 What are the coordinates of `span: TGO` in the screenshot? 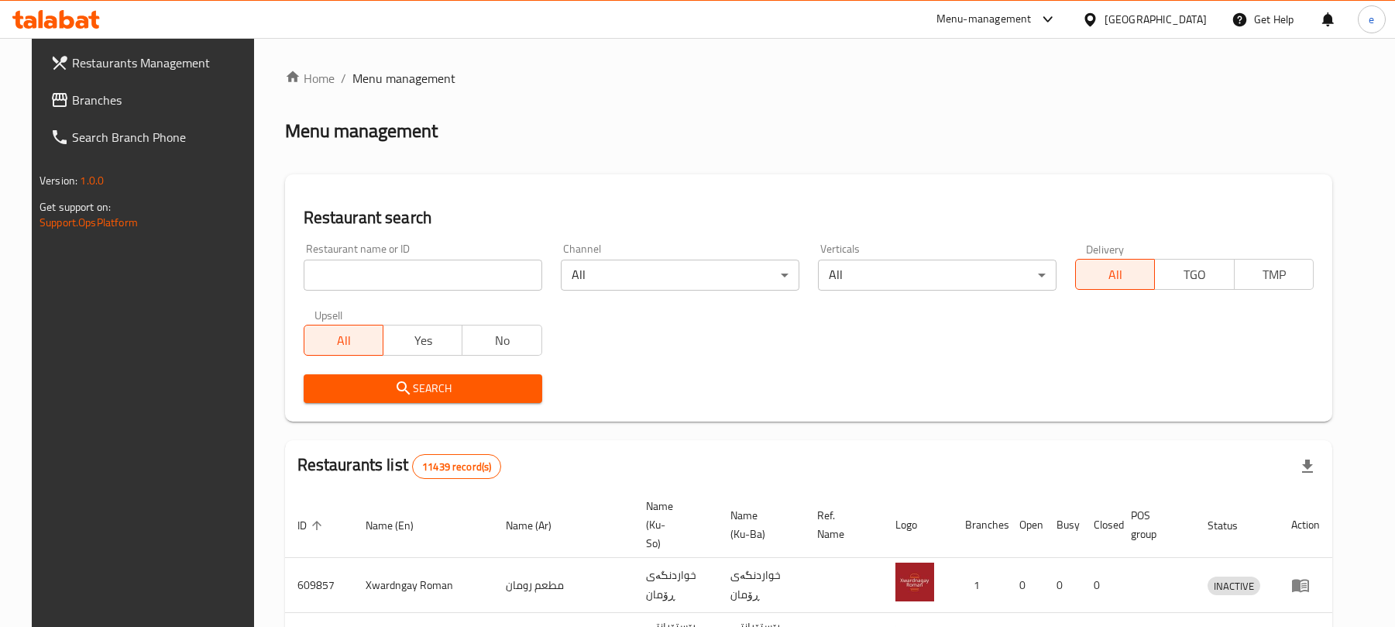 It's located at (1194, 274).